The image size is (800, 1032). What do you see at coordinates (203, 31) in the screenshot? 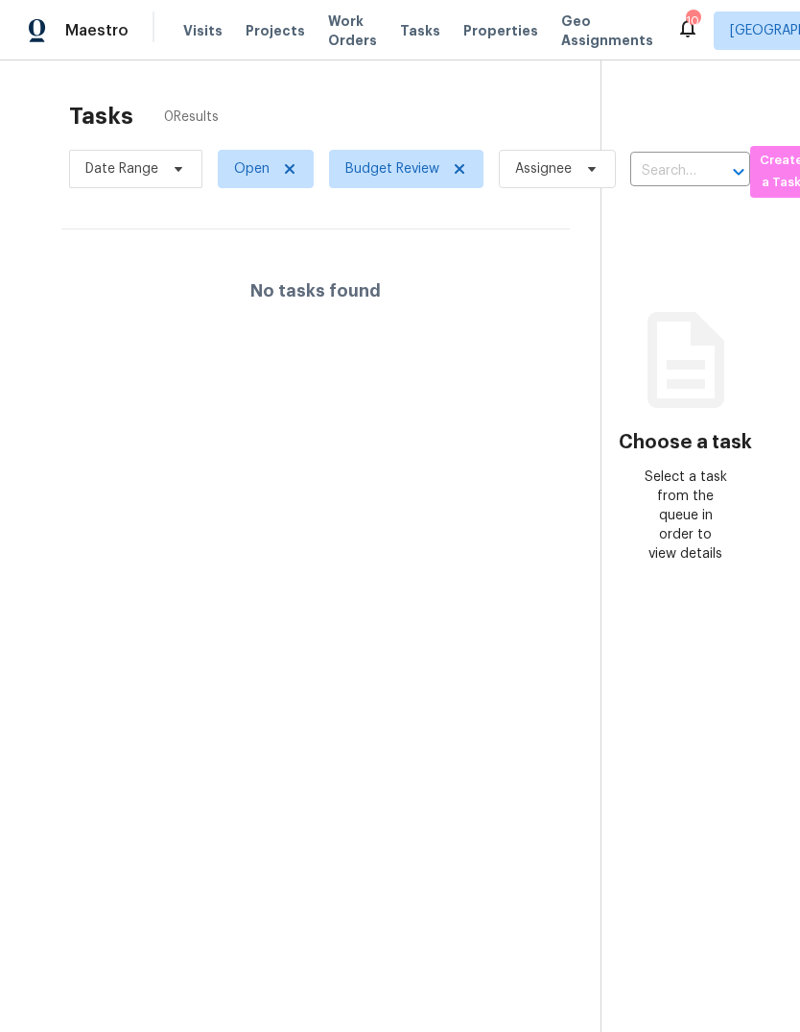
I see `span: Visits` at bounding box center [203, 31].